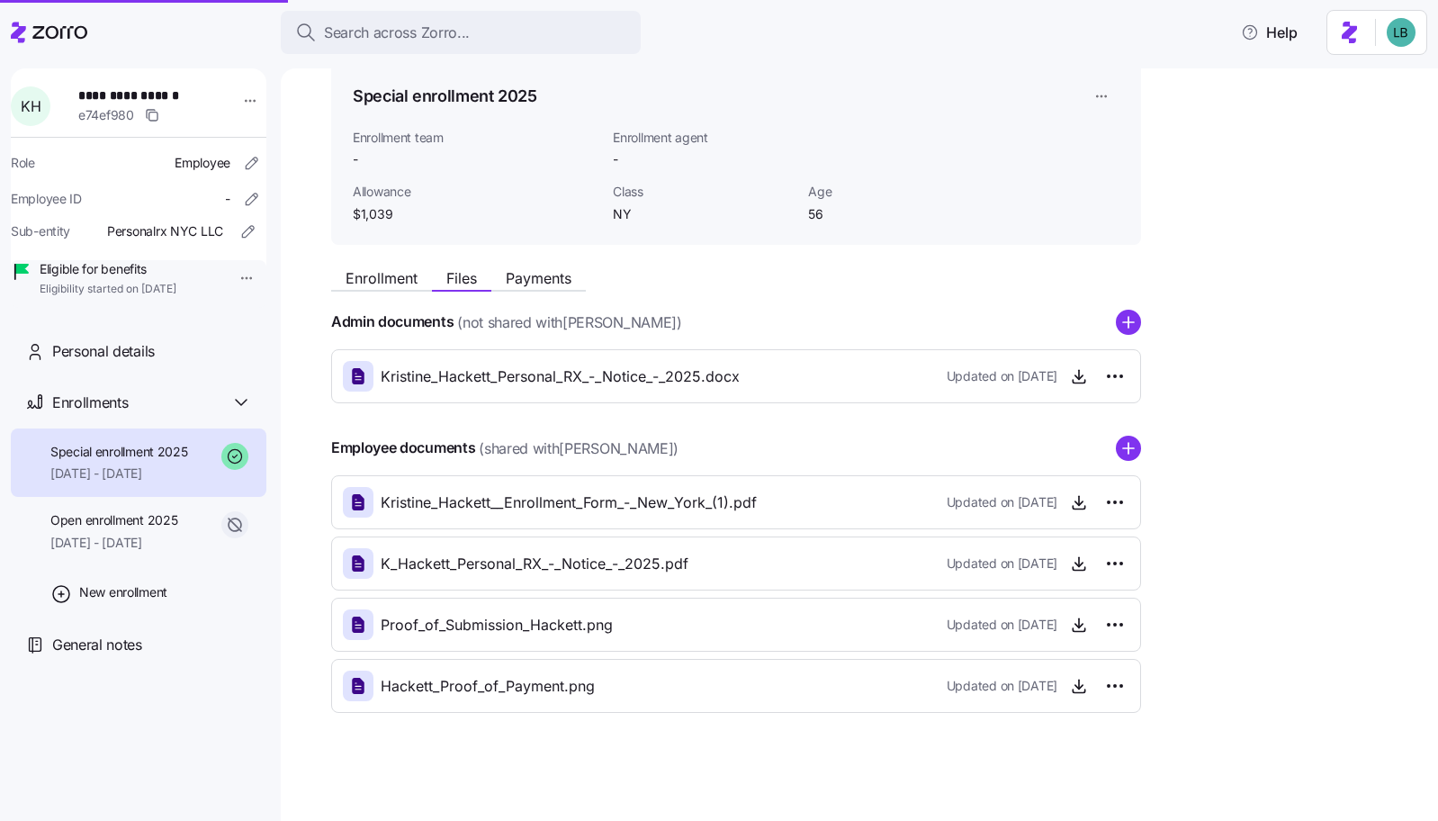 The image size is (1438, 821). Describe the element at coordinates (703, 192) in the screenshot. I see `span: Class` at that location.